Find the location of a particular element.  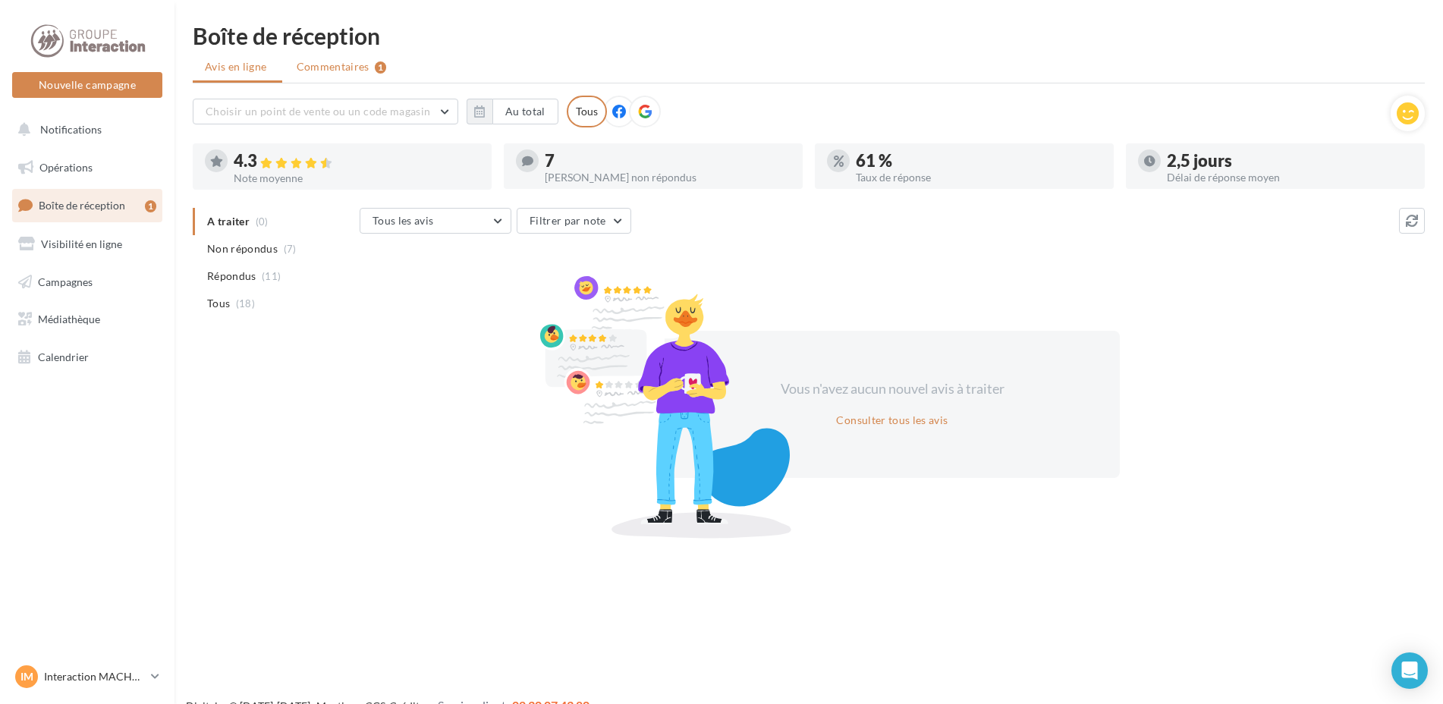

span: Répondus is located at coordinates (231, 276).